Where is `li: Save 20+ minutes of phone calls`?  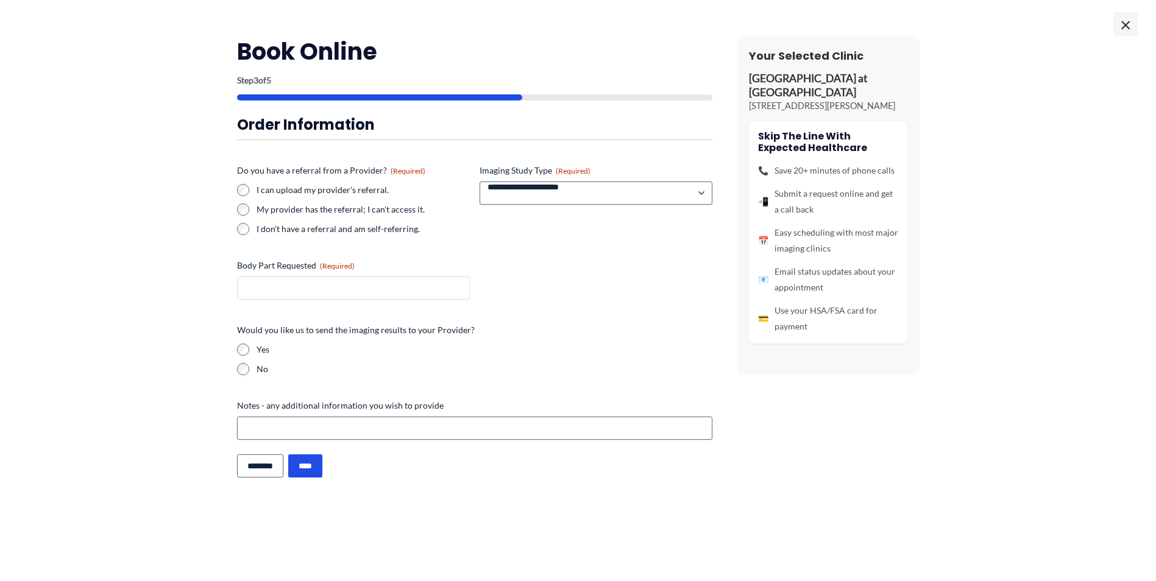
li: Save 20+ minutes of phone calls is located at coordinates (828, 171).